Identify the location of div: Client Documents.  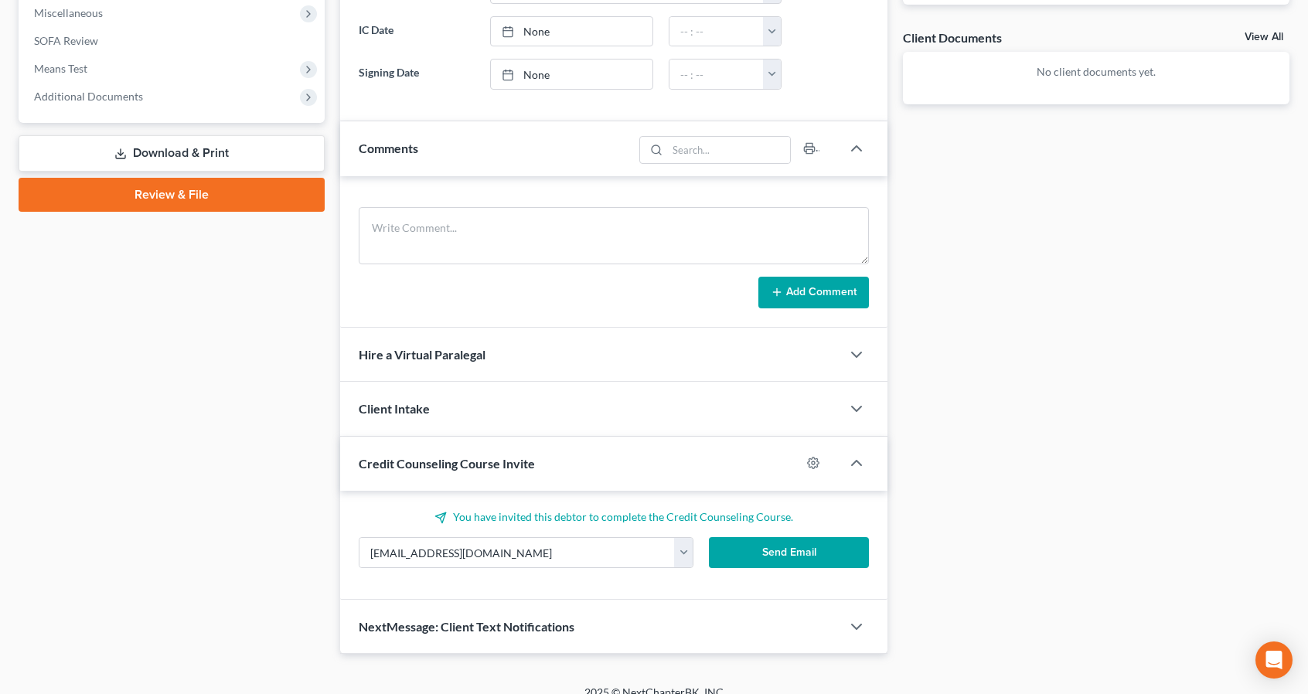
(952, 37).